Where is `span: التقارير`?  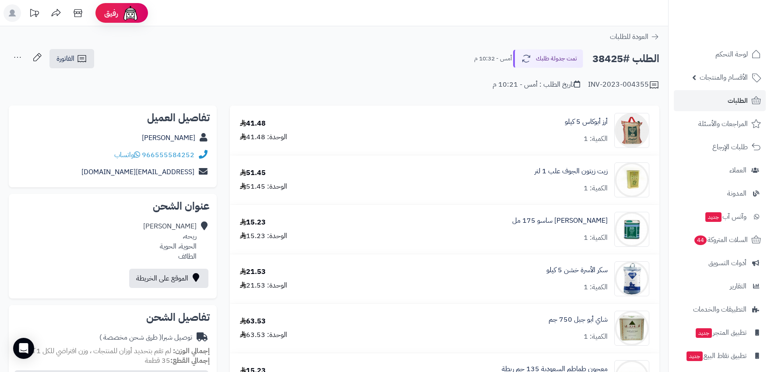 span: التقارير is located at coordinates (738, 286).